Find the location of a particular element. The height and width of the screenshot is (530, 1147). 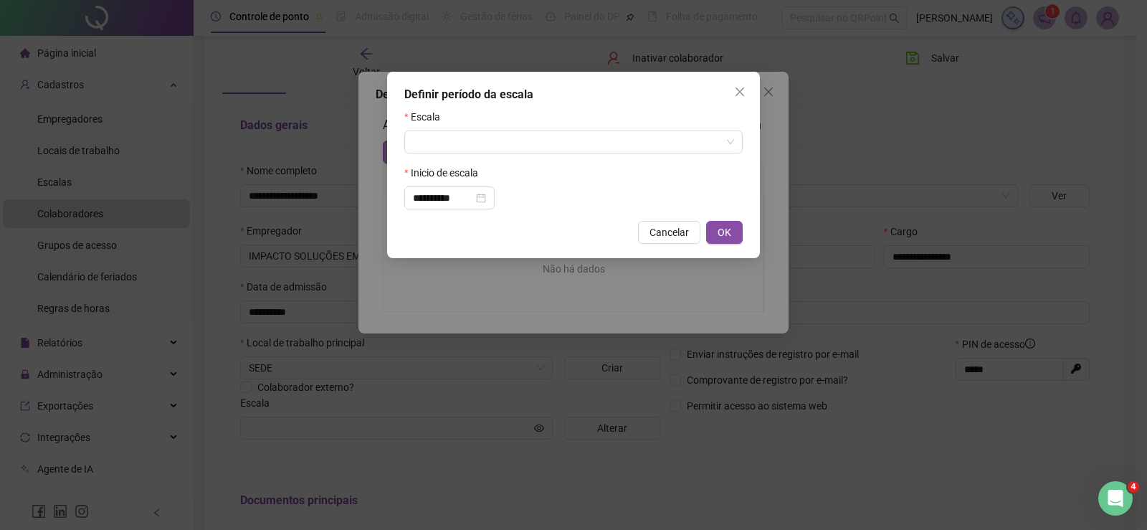

label: Escala is located at coordinates (427, 117).